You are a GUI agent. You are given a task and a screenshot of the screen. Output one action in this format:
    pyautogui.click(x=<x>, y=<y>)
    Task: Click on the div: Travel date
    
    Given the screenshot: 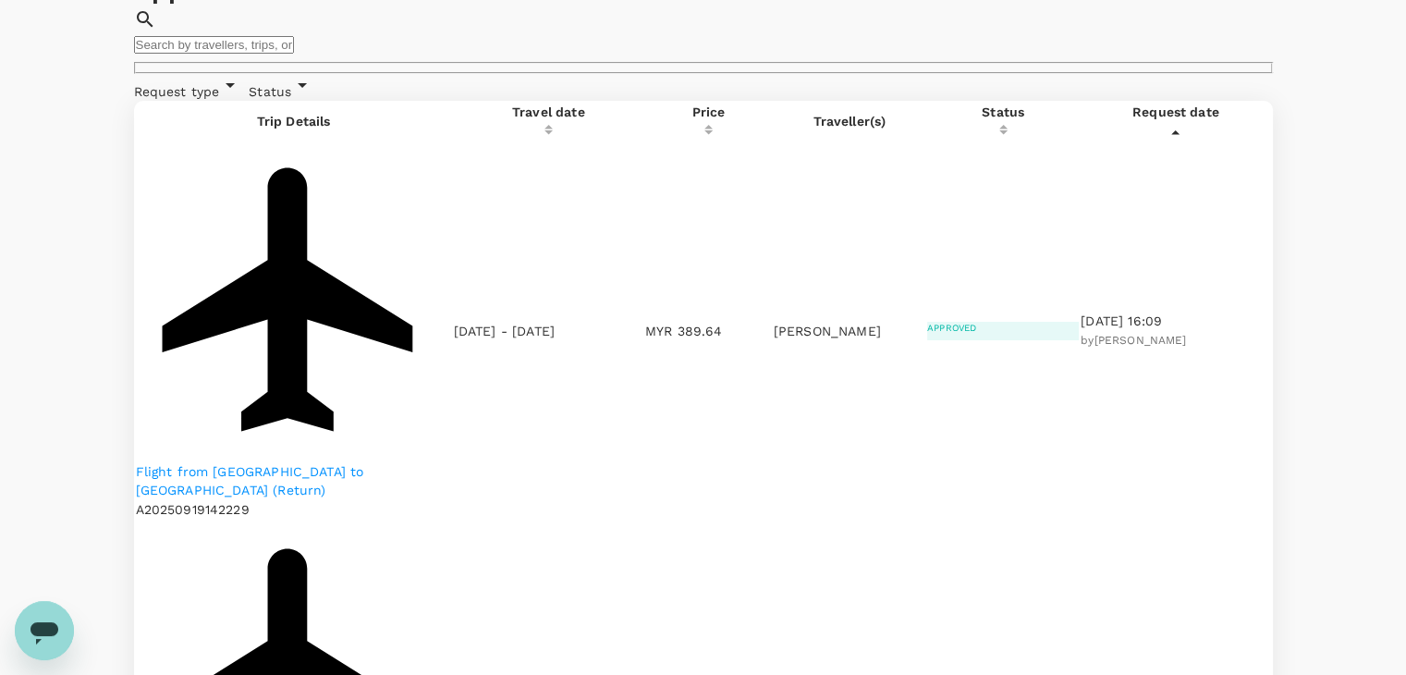 What is the action you would take?
    pyautogui.click(x=548, y=112)
    